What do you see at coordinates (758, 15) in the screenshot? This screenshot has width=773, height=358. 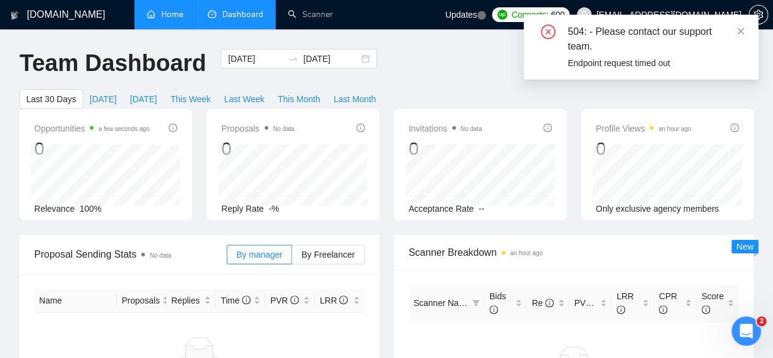 I see `a: setting` at bounding box center [758, 15].